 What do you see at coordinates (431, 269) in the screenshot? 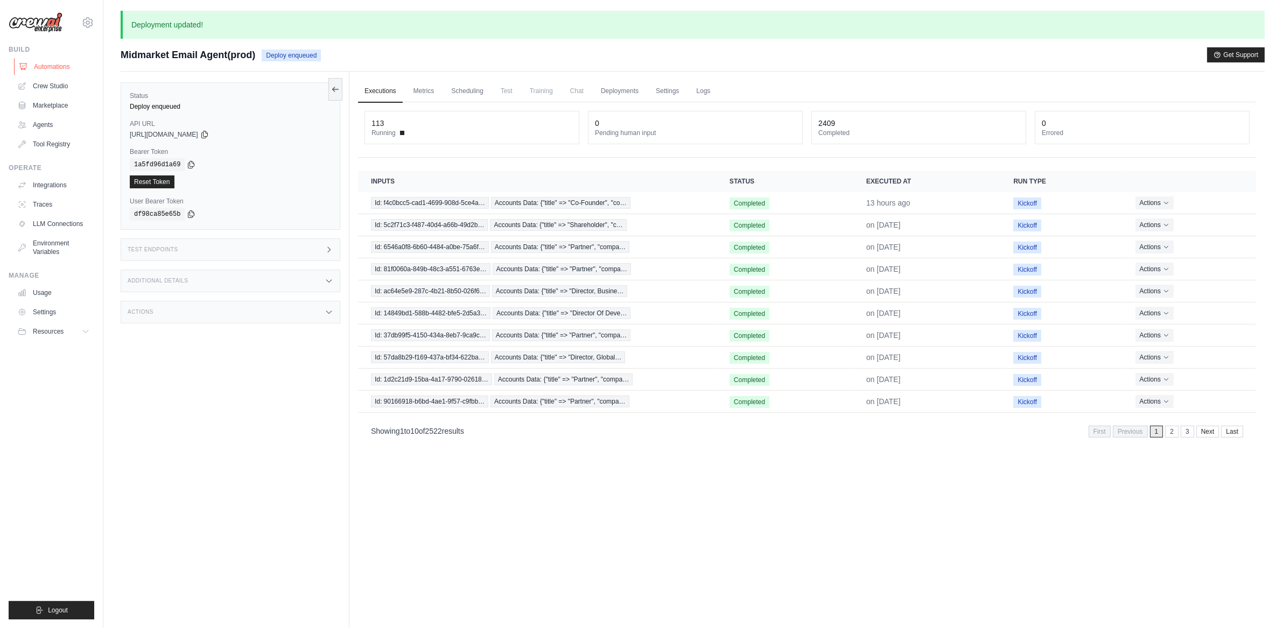
I see `span: Id: 81f0060a-849b-48c3-a551-6763e…` at bounding box center [431, 269].